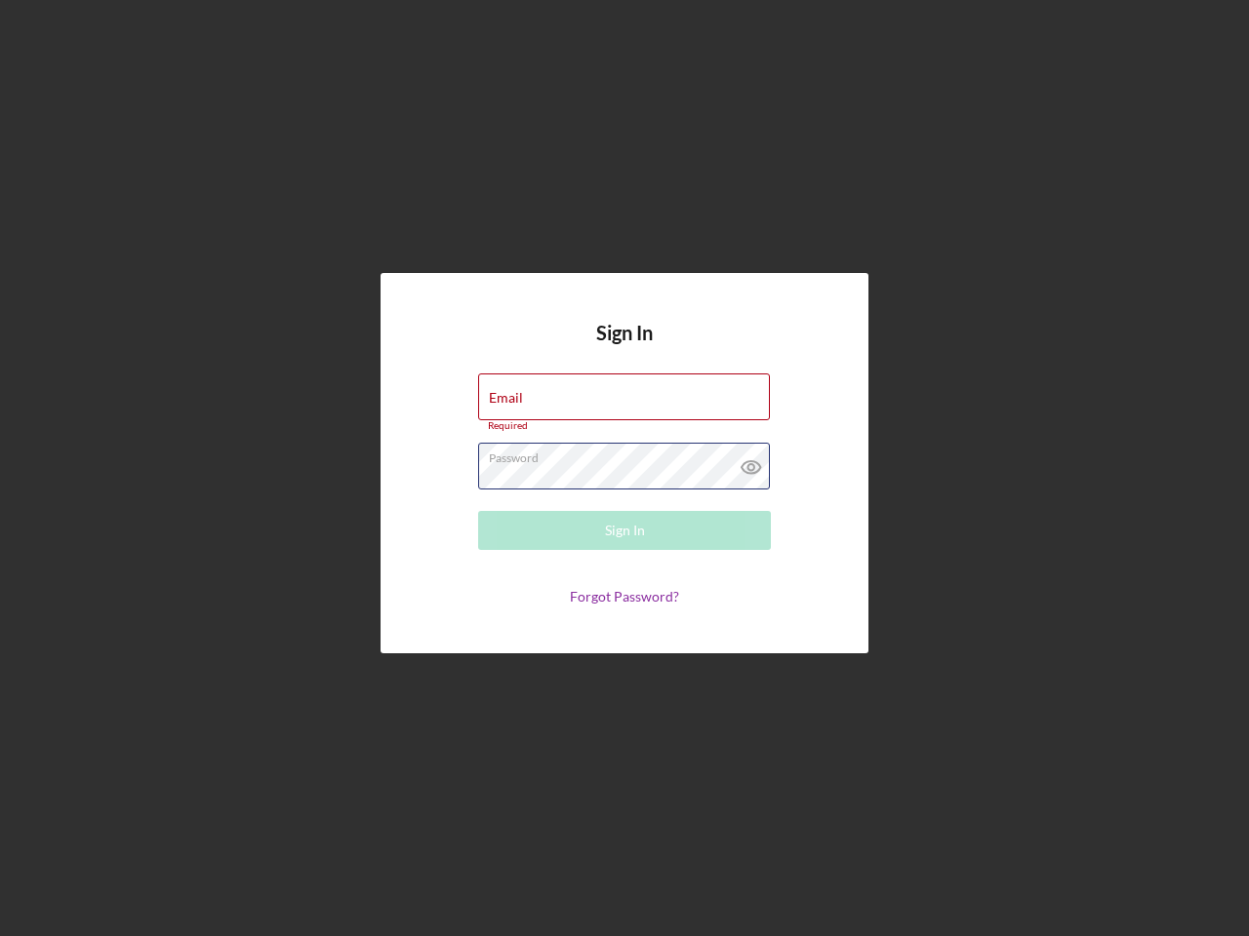  What do you see at coordinates (624, 426) in the screenshot?
I see `div: Required` at bounding box center [624, 426].